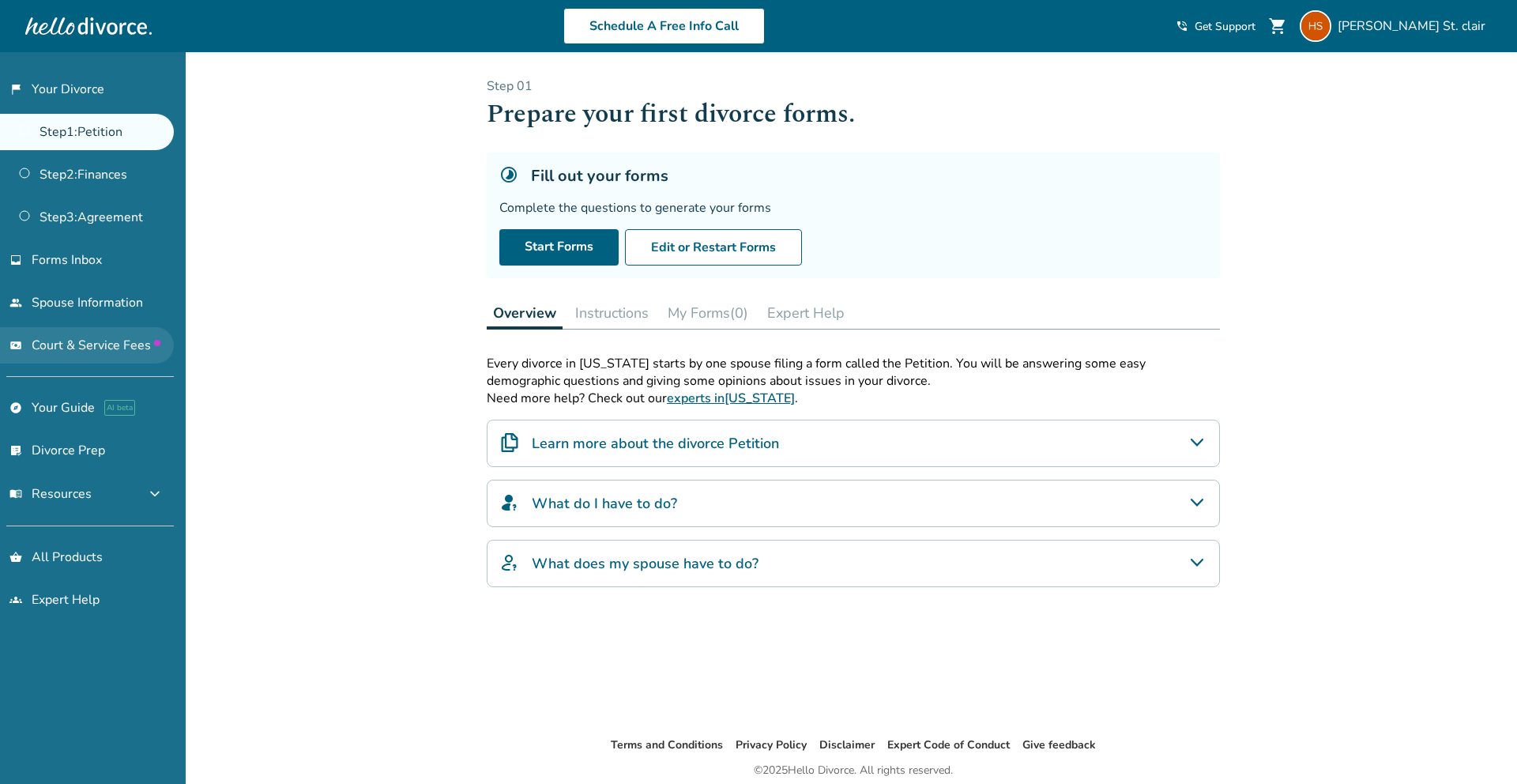 This screenshot has height=784, width=1517. What do you see at coordinates (1224, 26) in the screenshot?
I see `span: Get Support` at bounding box center [1224, 26].